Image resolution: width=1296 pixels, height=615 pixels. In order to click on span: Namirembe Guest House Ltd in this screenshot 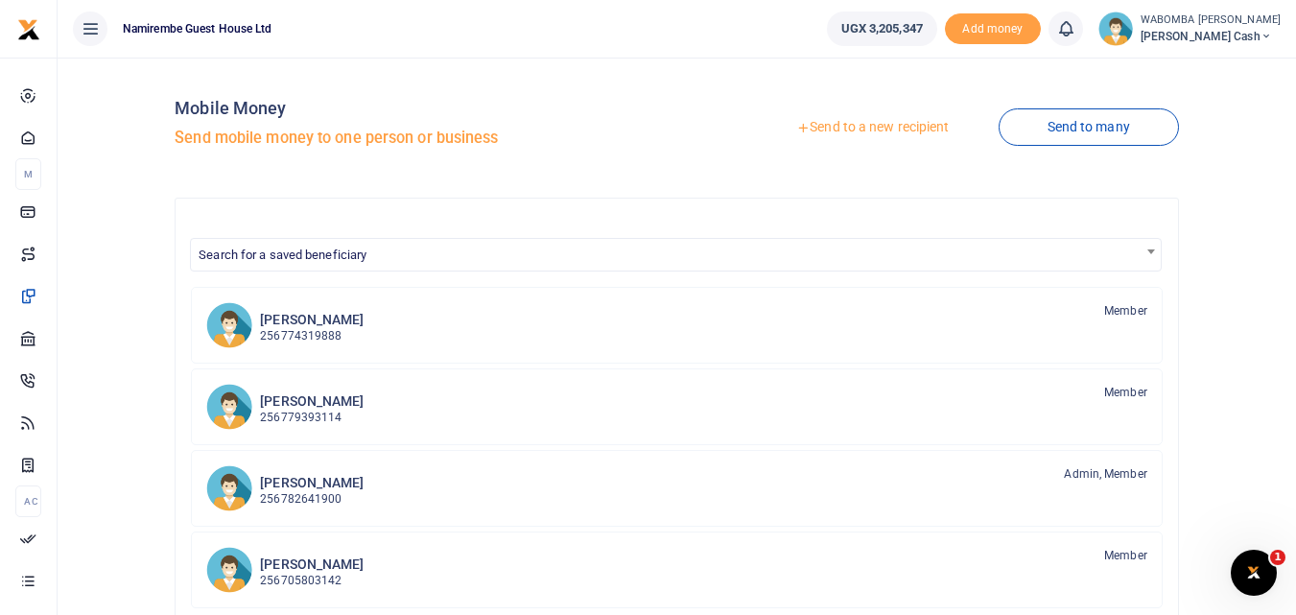, I will do `click(198, 29)`.